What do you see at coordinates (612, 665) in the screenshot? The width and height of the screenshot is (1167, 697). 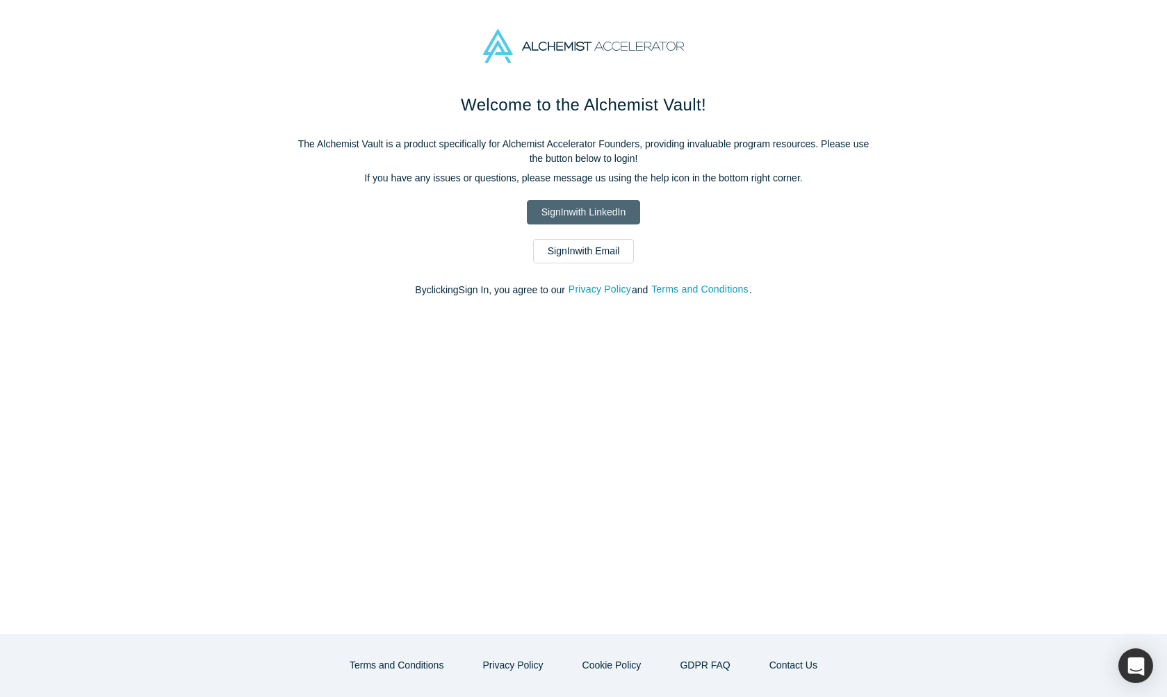 I see `button: Cookie Policy` at bounding box center [612, 665].